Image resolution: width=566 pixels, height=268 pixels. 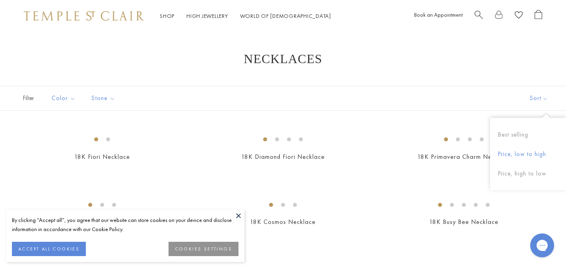 What do you see at coordinates (478, 16) in the screenshot?
I see `a: Search` at bounding box center [478, 16].